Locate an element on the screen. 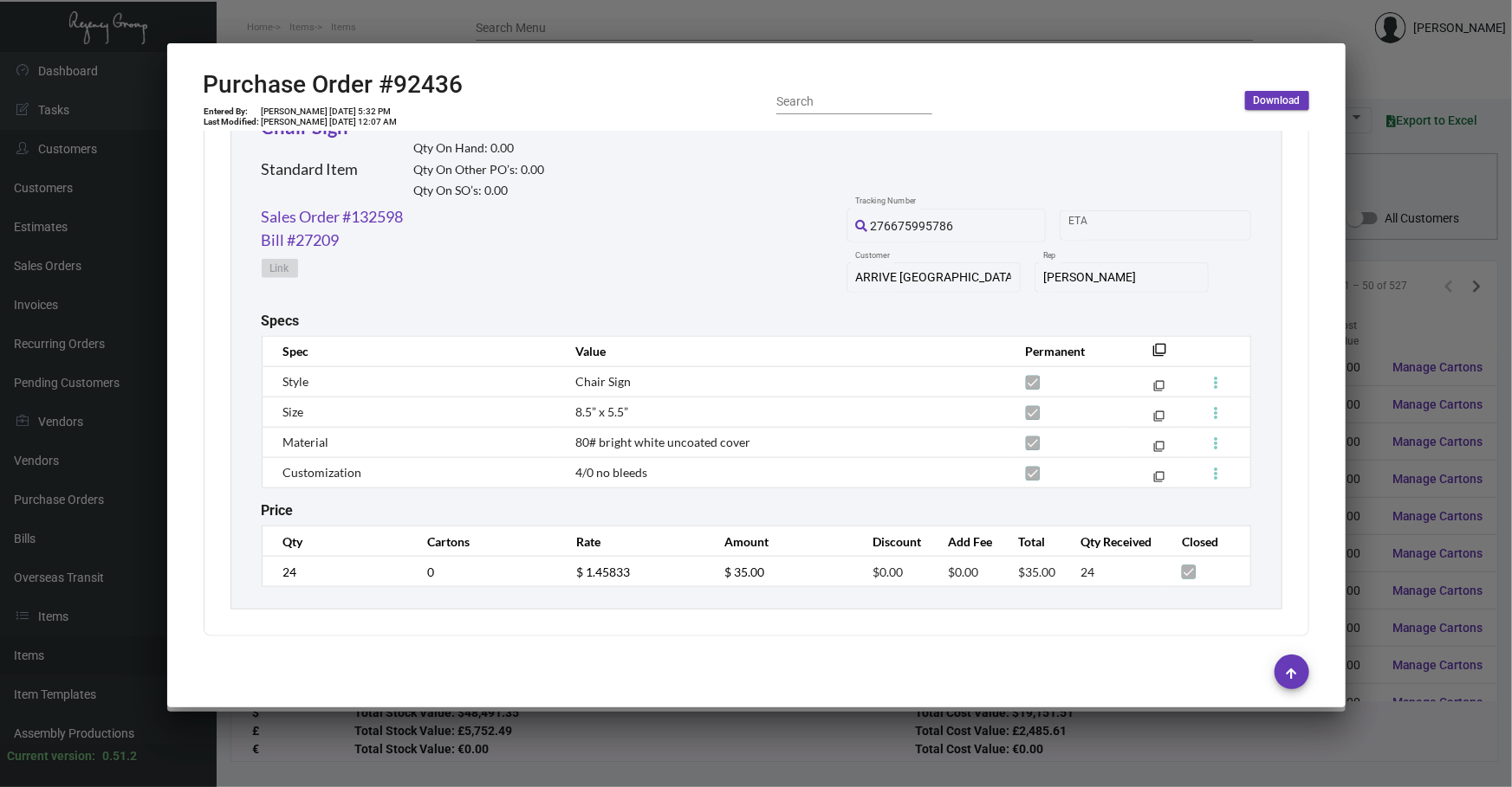 This screenshot has height=787, width=1512. span: 24 is located at coordinates (1088, 571).